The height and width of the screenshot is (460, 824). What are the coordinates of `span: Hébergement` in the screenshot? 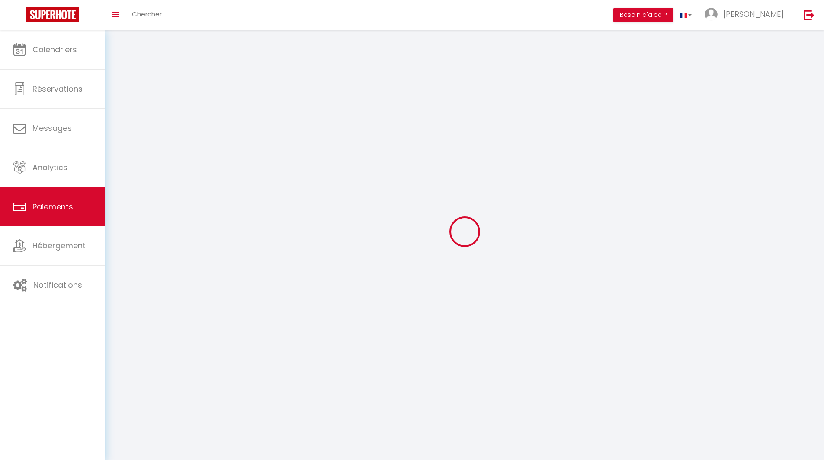 It's located at (59, 246).